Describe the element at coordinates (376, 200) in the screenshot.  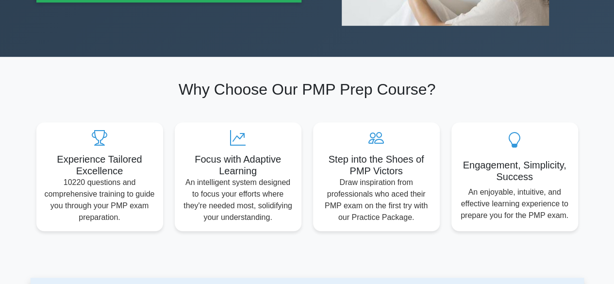
I see `p: Draw inspiration from professionals who aced their PMP exam on the first try with our Practice Pa...` at that location.